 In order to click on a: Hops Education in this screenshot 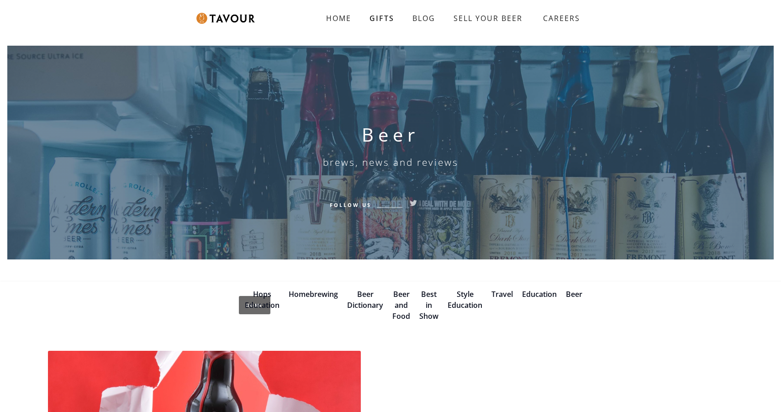, I will do `click(262, 300)`.